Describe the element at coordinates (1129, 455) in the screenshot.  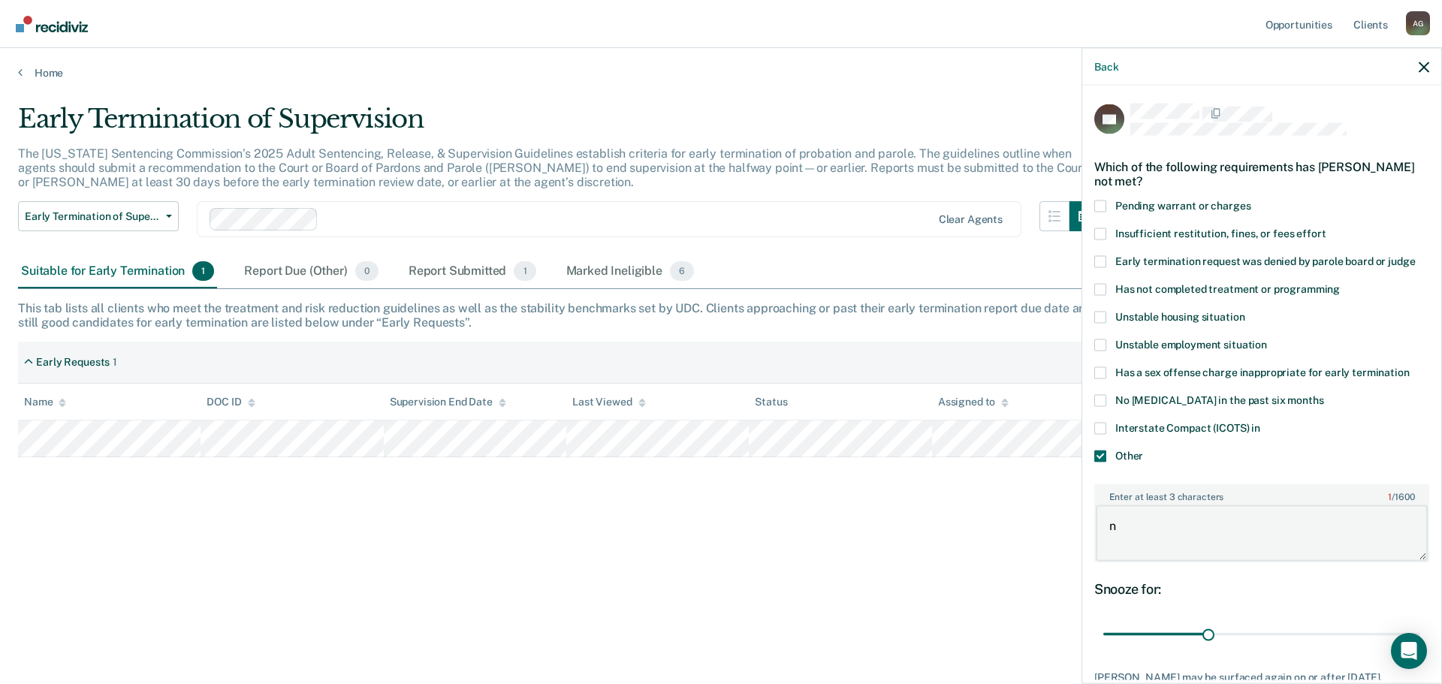
I see `span: Other` at that location.